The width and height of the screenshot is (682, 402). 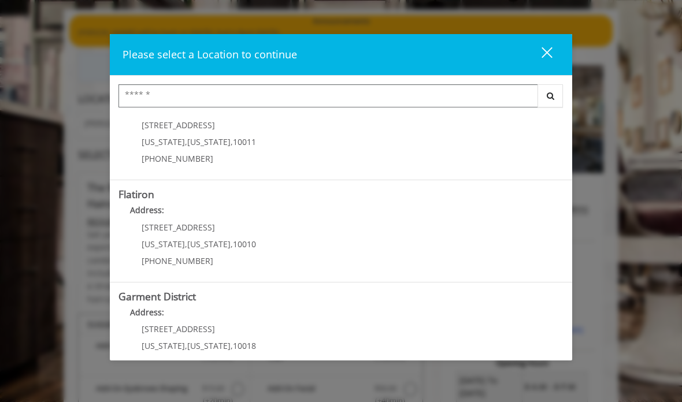 I want to click on div: Center Select, so click(x=341, y=99).